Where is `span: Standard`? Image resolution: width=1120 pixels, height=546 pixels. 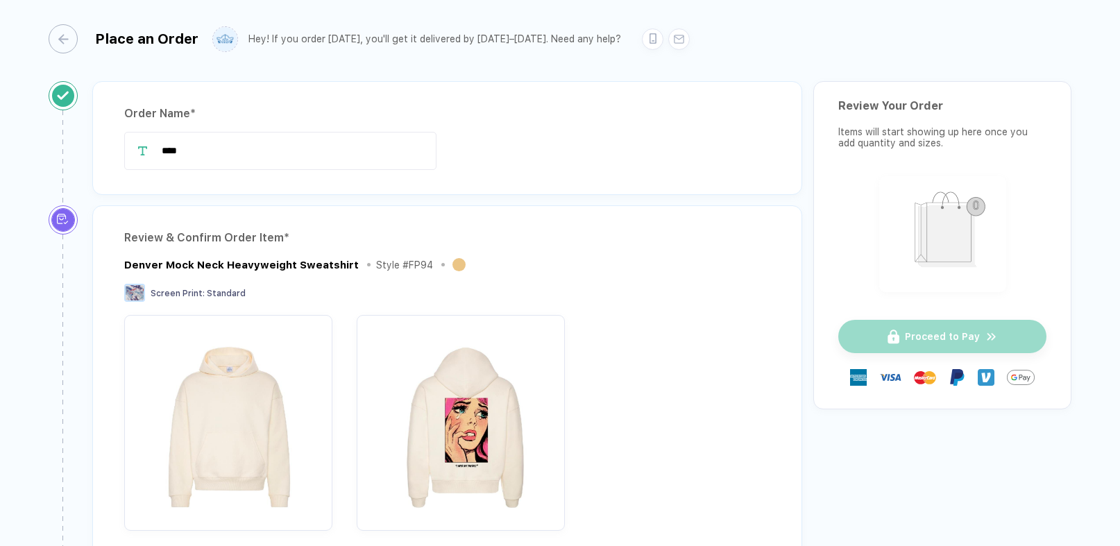
span: Standard is located at coordinates (226, 294).